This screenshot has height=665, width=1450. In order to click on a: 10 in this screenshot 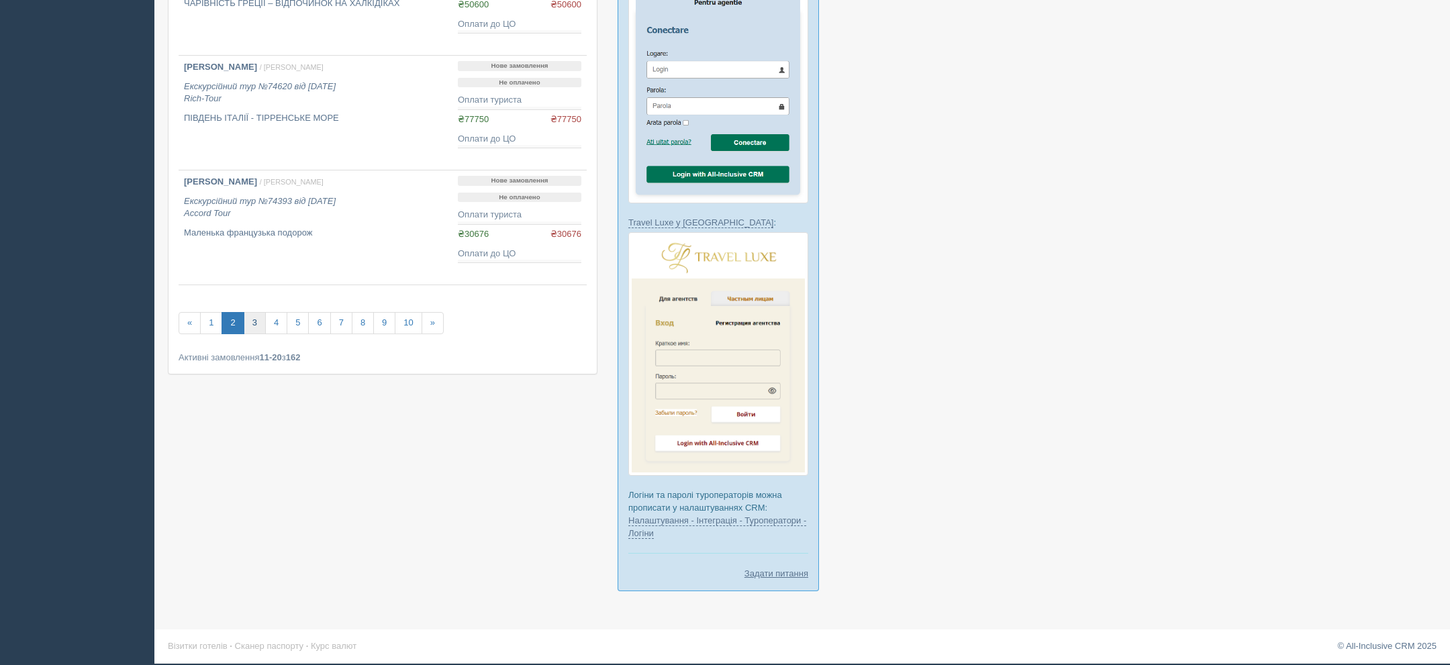, I will do `click(408, 323)`.